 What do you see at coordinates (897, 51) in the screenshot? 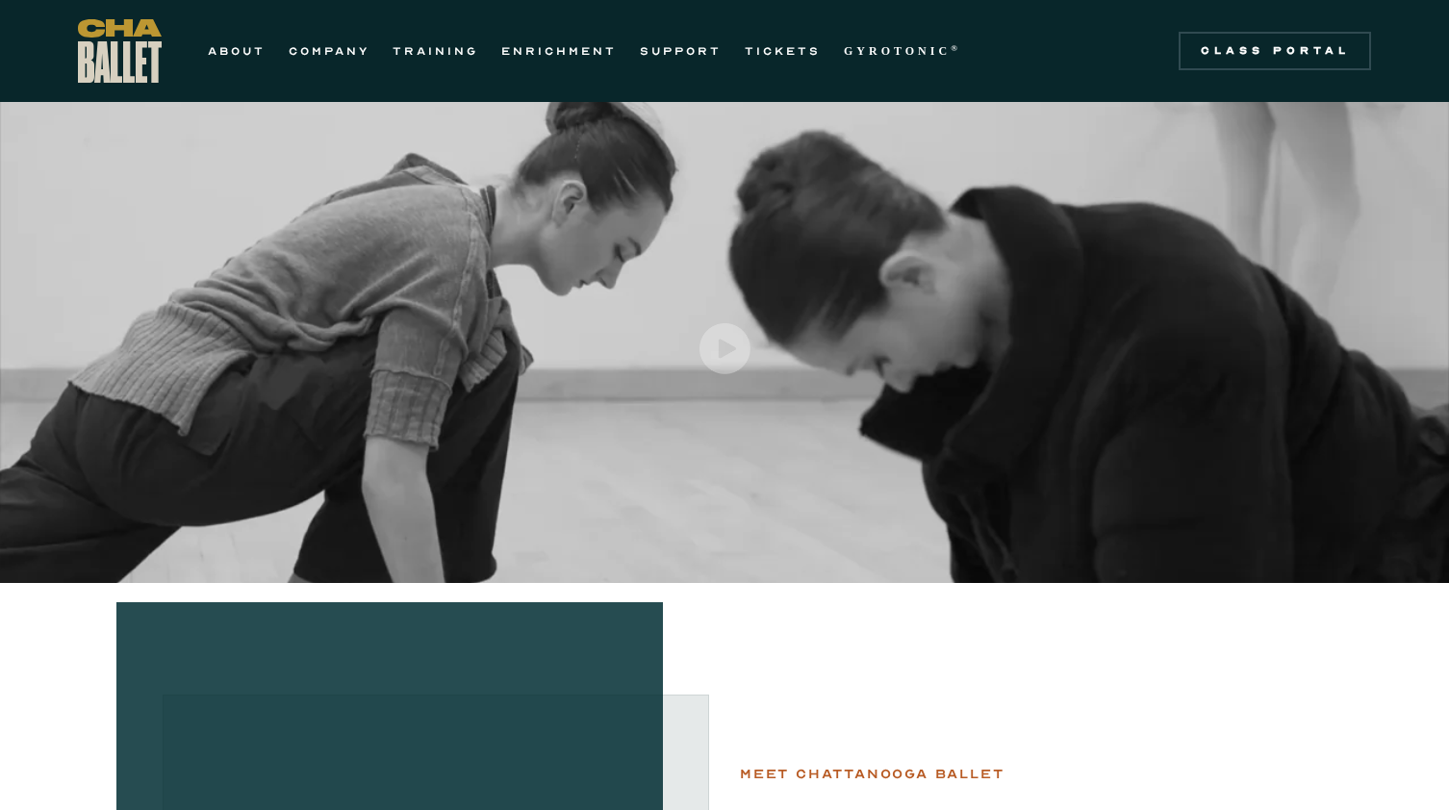
I see `strong: GYROTONIC` at bounding box center [897, 51].